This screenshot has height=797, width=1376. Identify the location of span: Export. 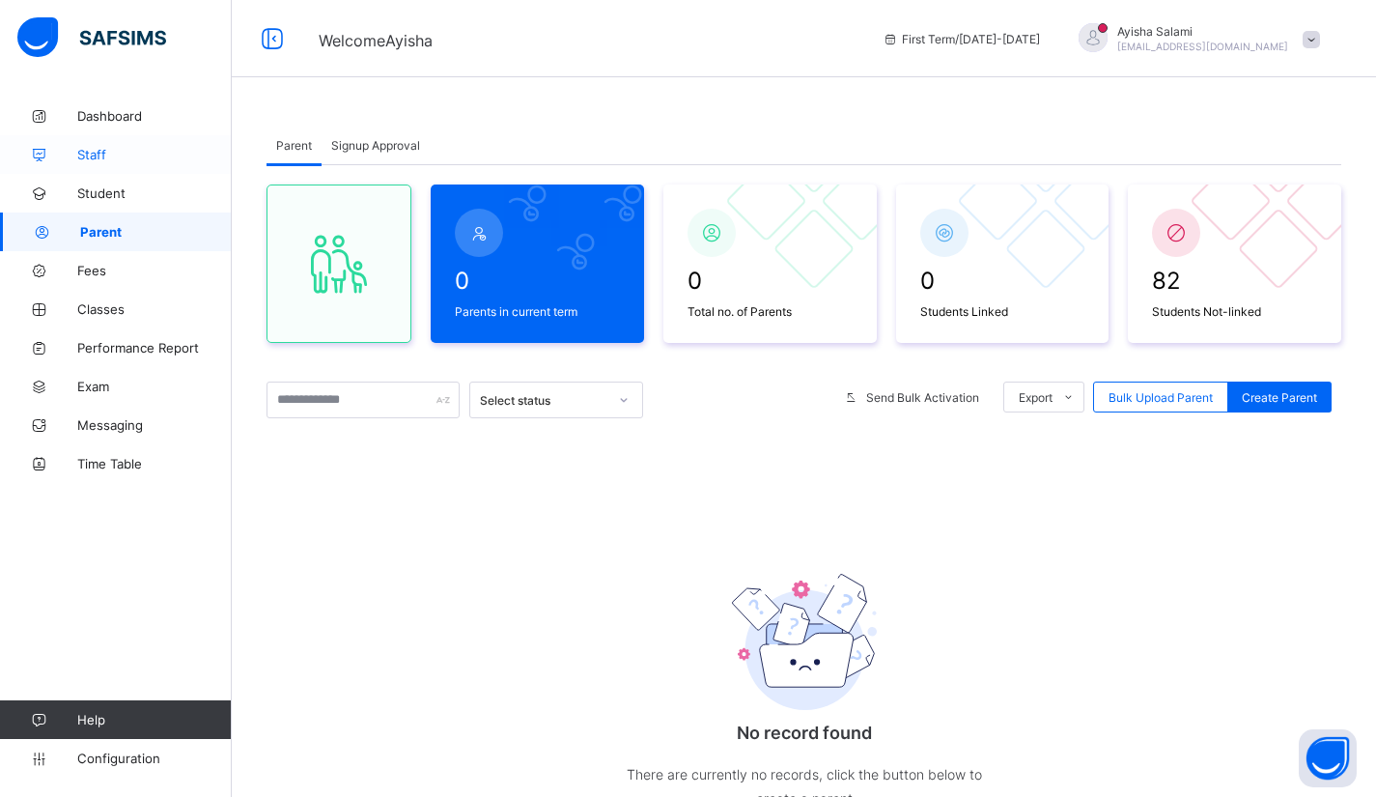
(1035, 397).